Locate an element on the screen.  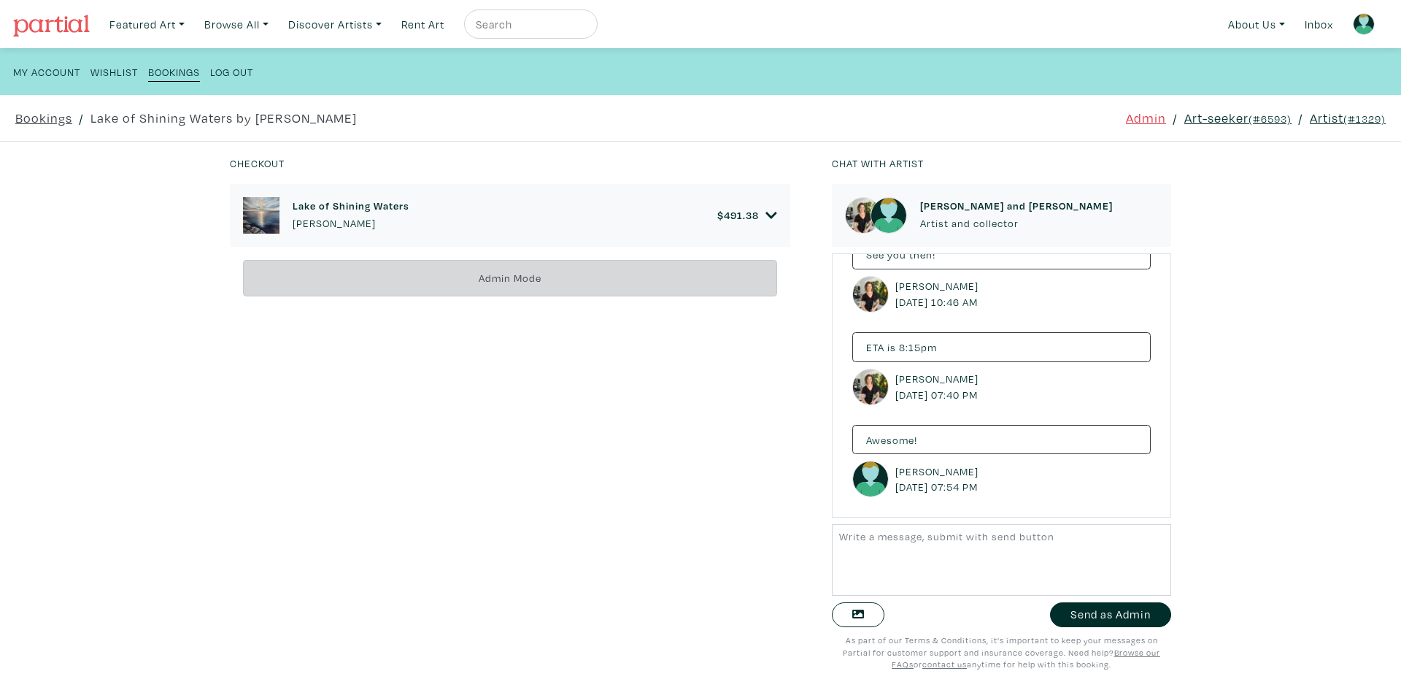
small: My Account is located at coordinates (47, 72).